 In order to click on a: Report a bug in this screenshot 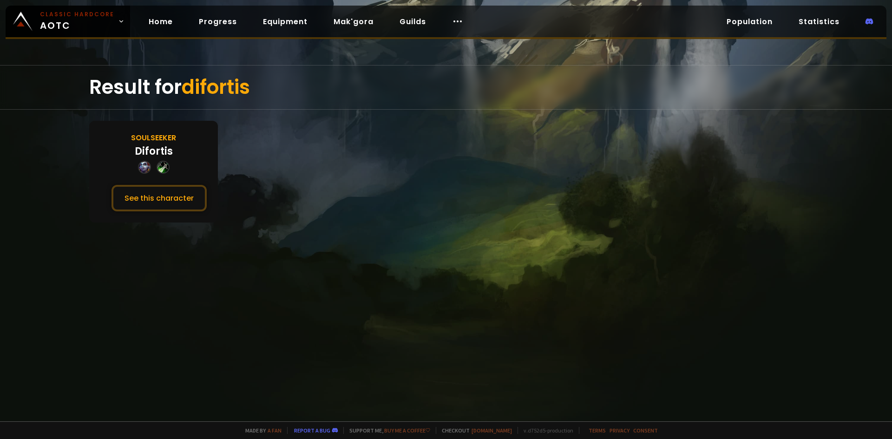, I will do `click(312, 430)`.